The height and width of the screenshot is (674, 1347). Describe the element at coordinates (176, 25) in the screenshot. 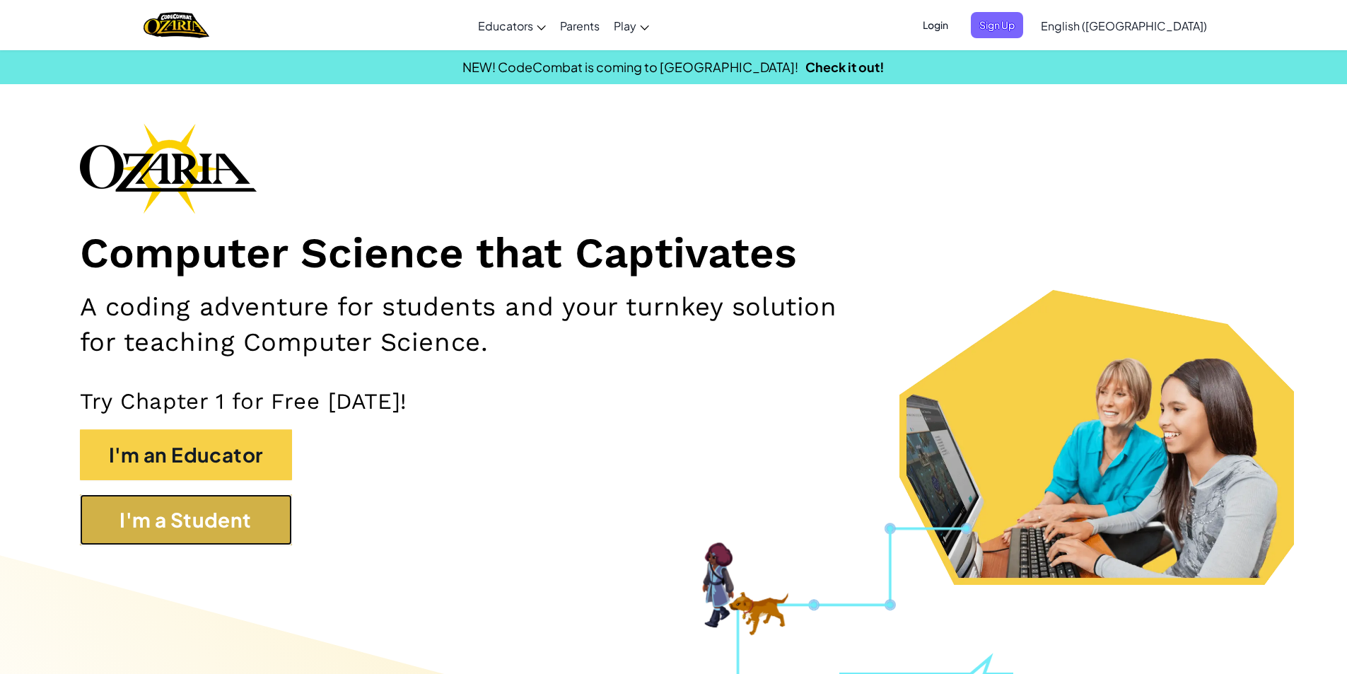

I see `a: Ozaria by CodeCombat logo` at that location.